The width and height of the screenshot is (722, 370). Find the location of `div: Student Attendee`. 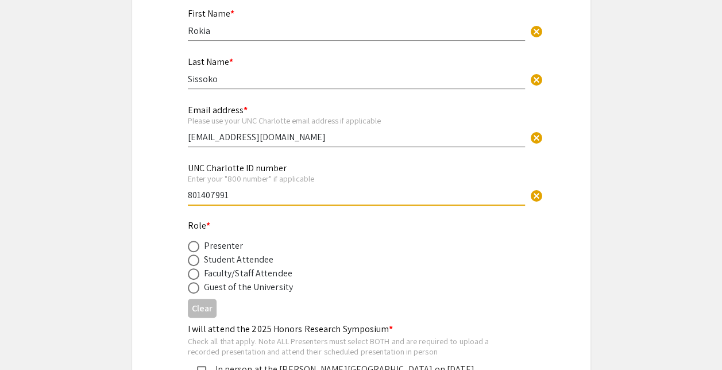

div: Student Attendee is located at coordinates (239, 260).